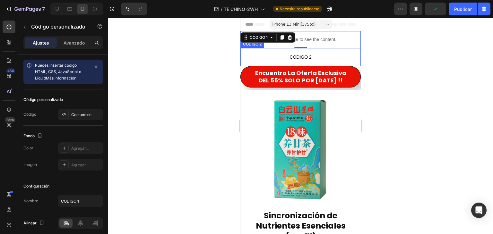 The height and width of the screenshot is (234, 493). I want to click on font: Avanzado, so click(74, 43).